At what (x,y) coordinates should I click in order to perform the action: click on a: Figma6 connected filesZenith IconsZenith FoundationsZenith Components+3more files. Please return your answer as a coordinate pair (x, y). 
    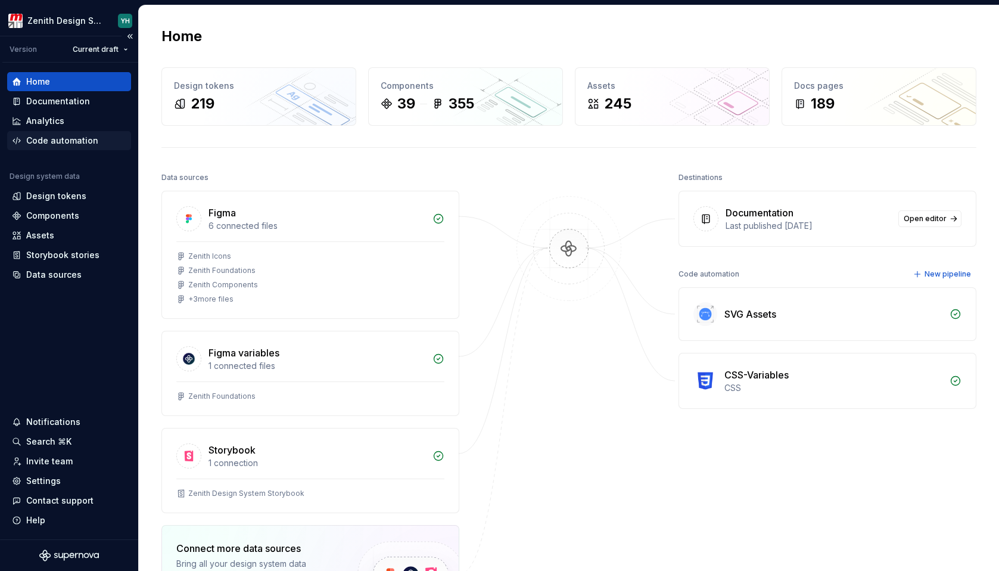
    Looking at the image, I should click on (310, 254).